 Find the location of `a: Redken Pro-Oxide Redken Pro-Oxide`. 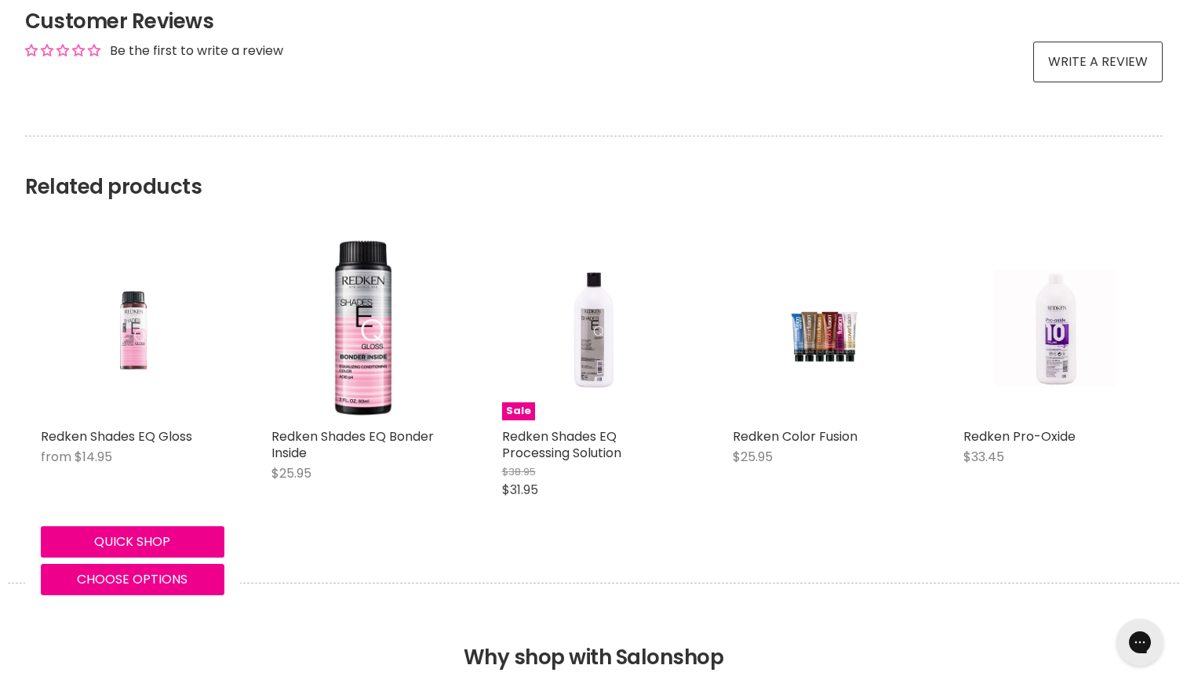

a: Redken Pro-Oxide Redken Pro-Oxide is located at coordinates (1056, 329).